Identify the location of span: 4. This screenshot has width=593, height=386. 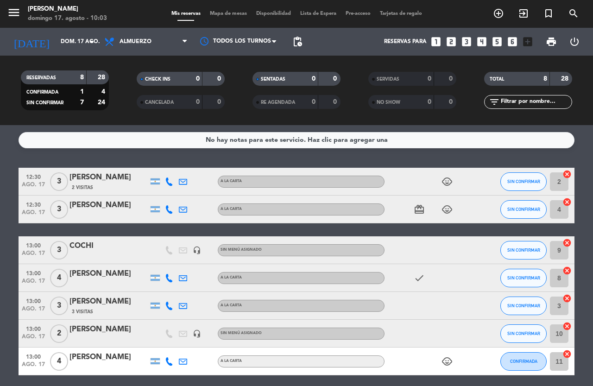
(59, 361).